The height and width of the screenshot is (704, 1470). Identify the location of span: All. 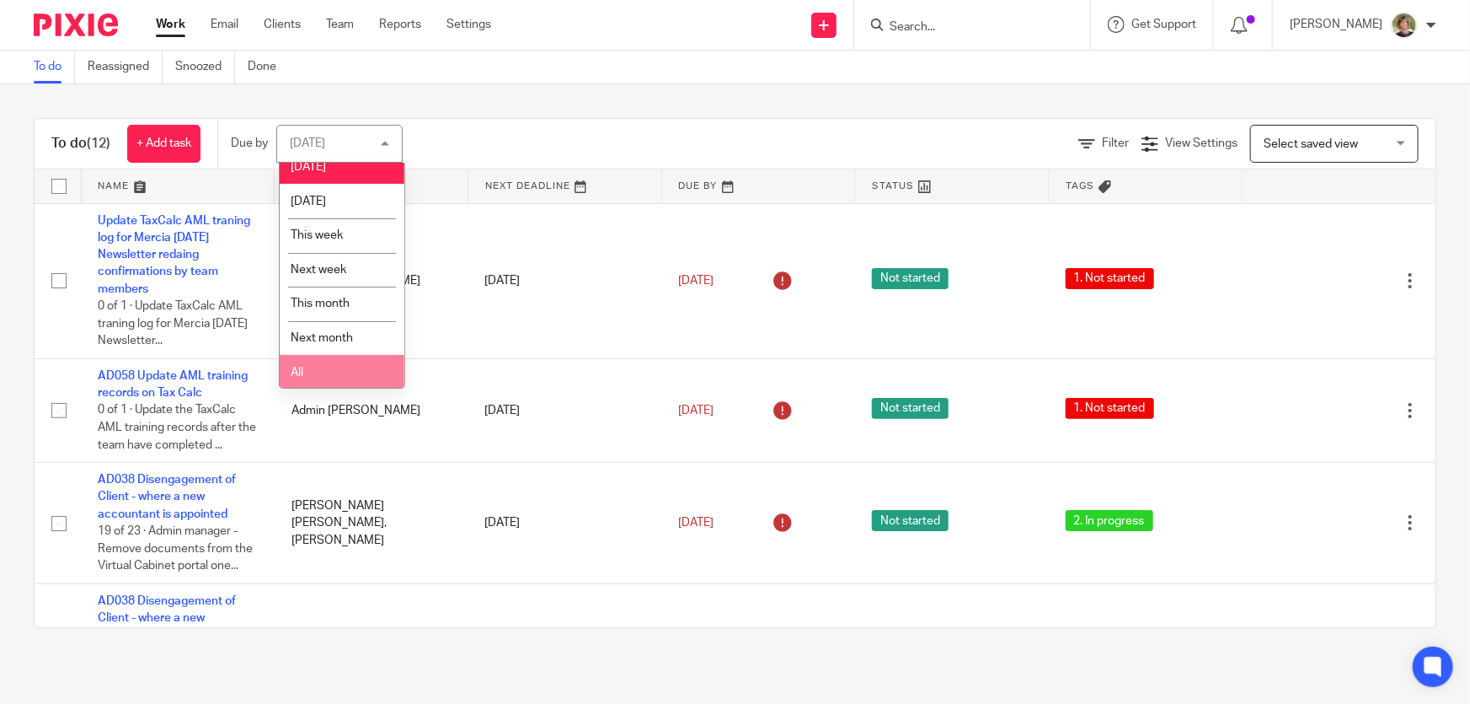
(297, 372).